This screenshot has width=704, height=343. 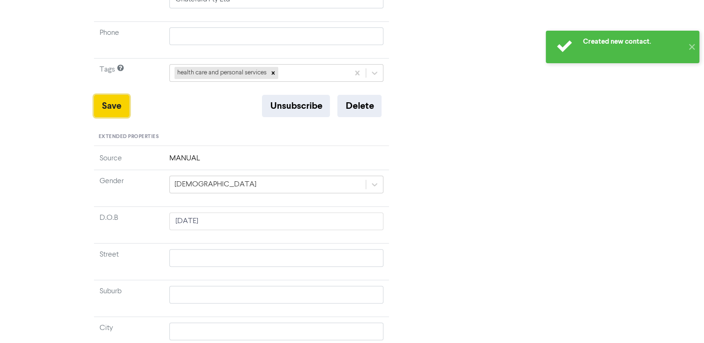 I want to click on div: health care and personal services, so click(x=221, y=73).